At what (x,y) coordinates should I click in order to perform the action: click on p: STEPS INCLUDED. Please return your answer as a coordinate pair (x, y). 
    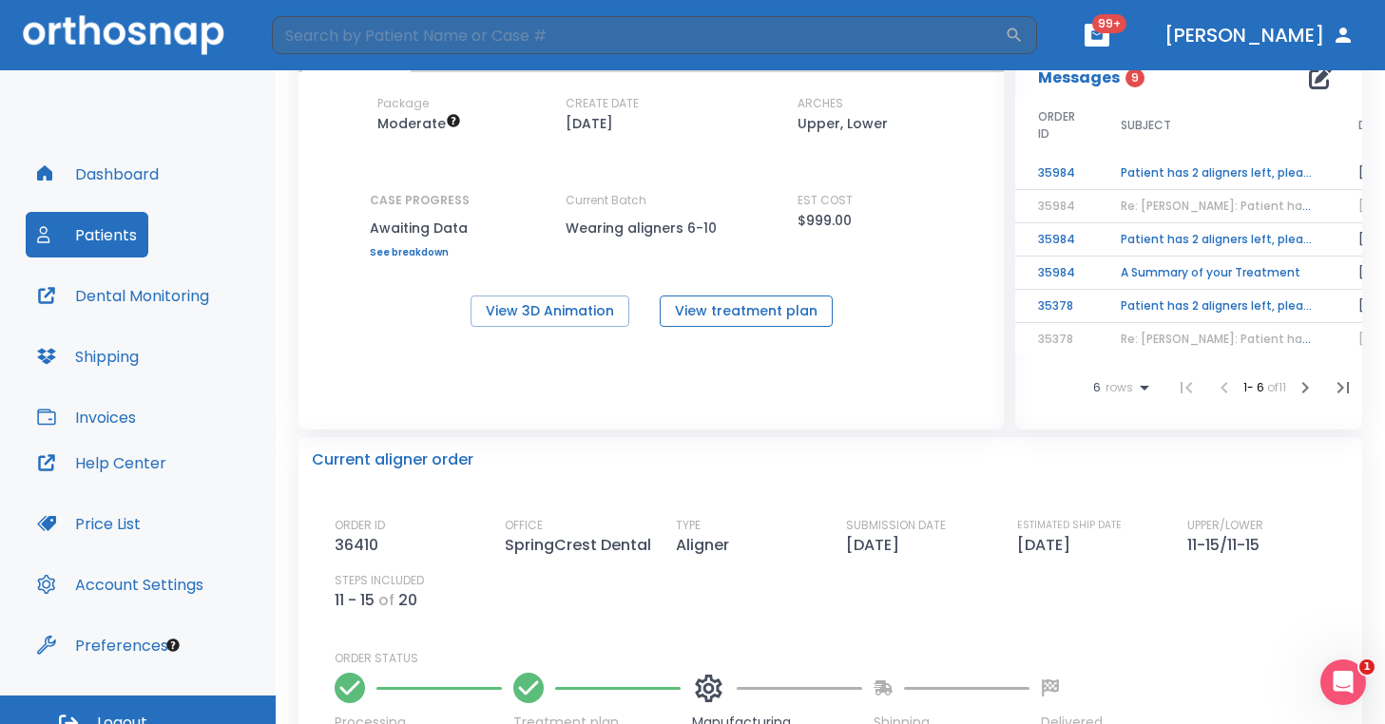
    Looking at the image, I should click on (379, 581).